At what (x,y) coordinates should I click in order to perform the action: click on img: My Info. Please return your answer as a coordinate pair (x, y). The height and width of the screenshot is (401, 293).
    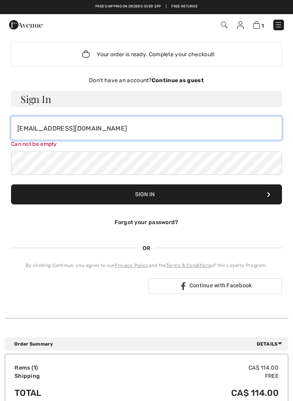
    Looking at the image, I should click on (240, 25).